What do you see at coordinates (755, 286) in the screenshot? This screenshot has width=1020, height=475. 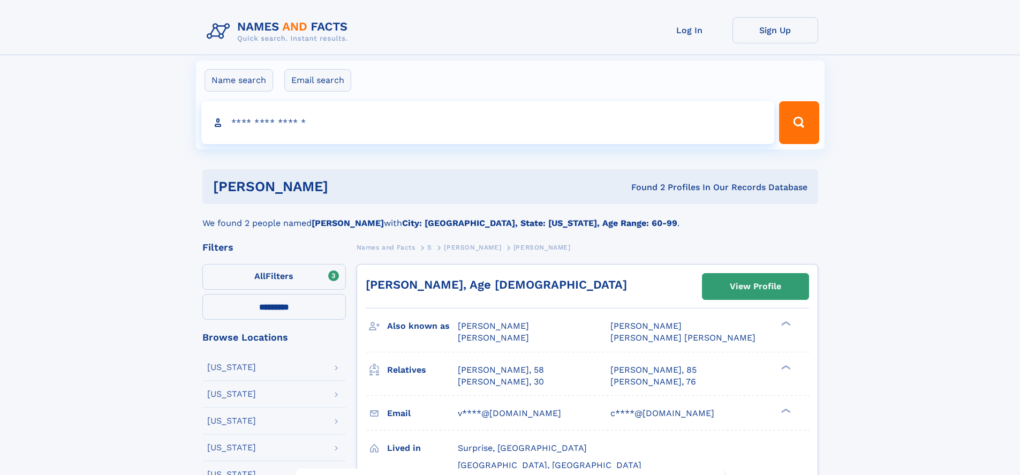 I see `a: View Profile` at bounding box center [755, 286].